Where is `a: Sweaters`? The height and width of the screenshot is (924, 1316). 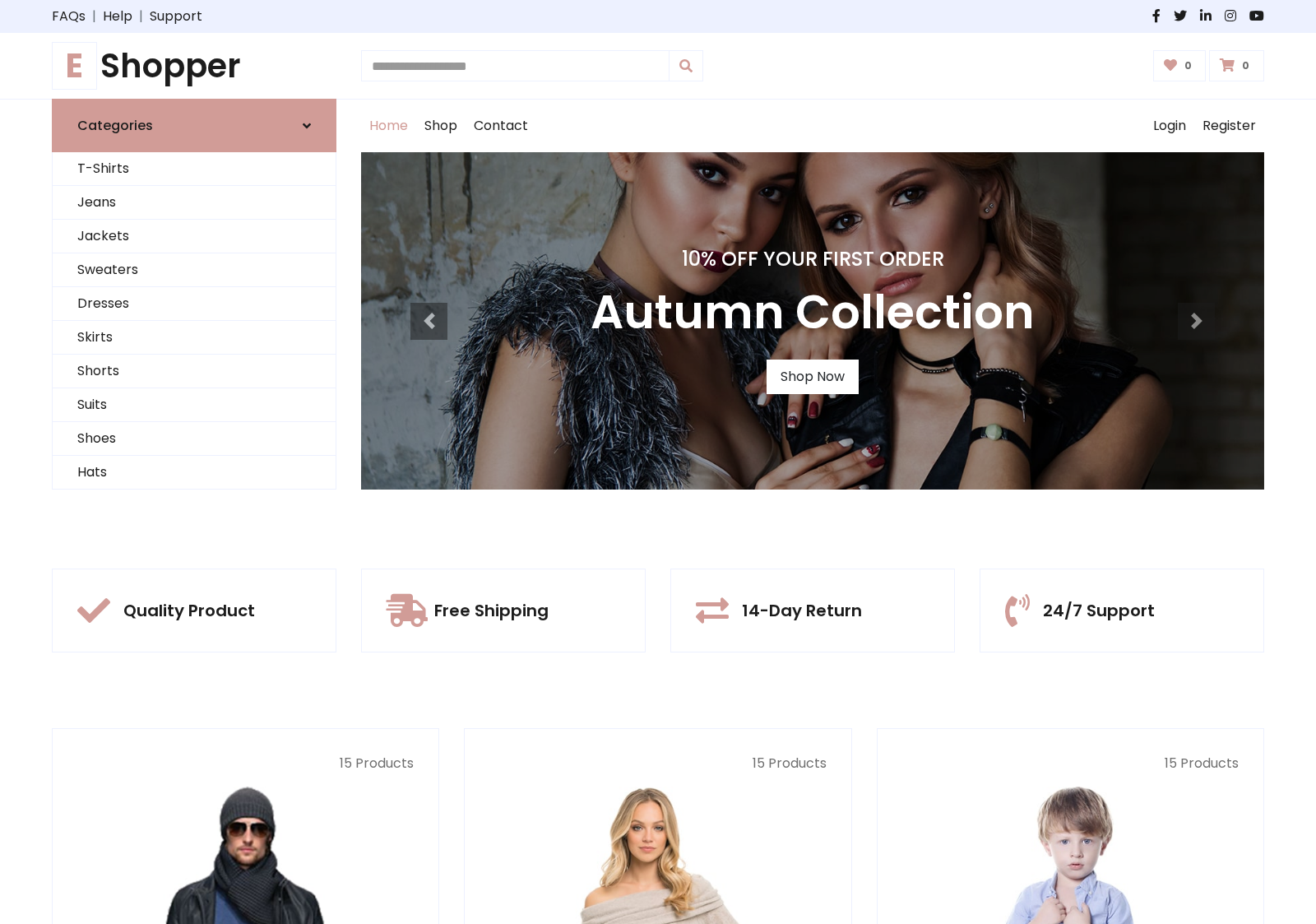 a: Sweaters is located at coordinates (194, 270).